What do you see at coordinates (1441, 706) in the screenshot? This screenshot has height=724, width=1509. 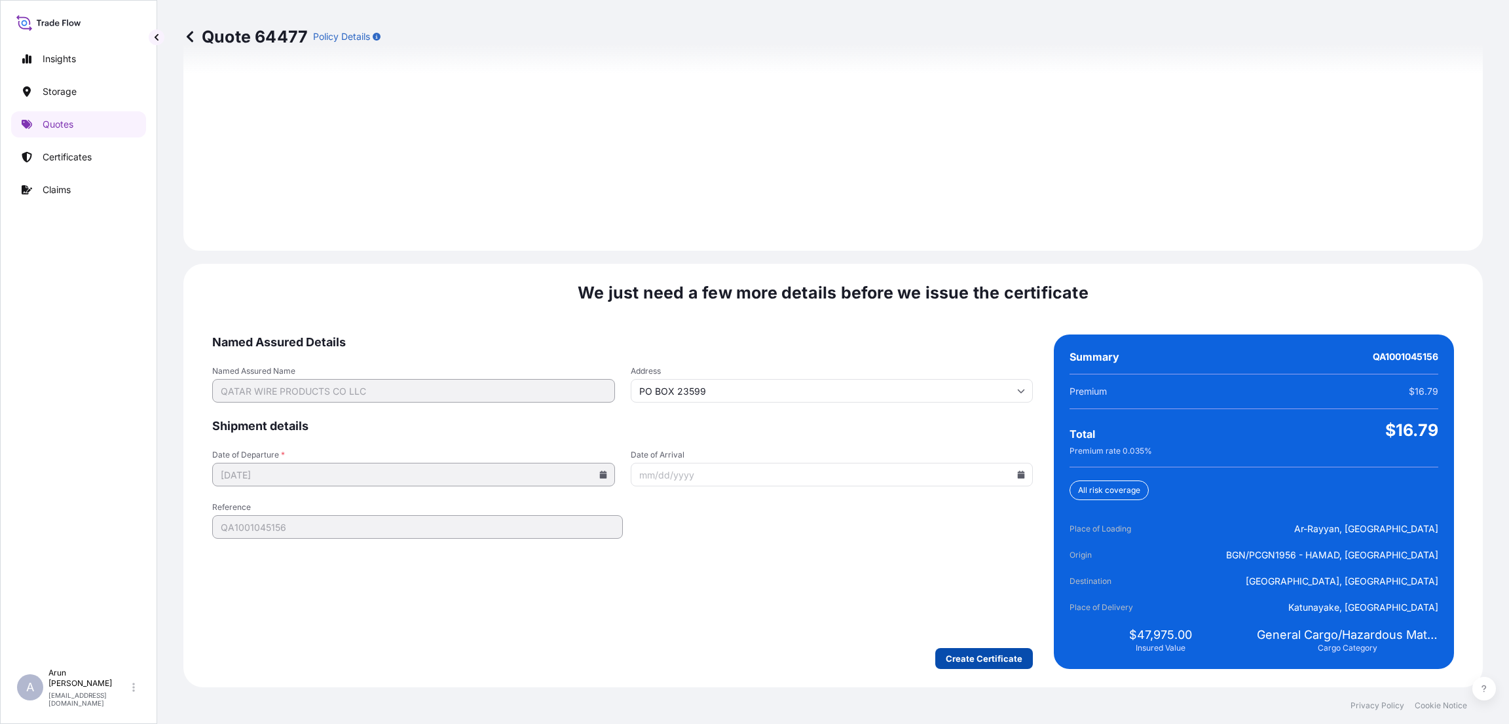 I see `p: Cookie Notice` at bounding box center [1441, 706].